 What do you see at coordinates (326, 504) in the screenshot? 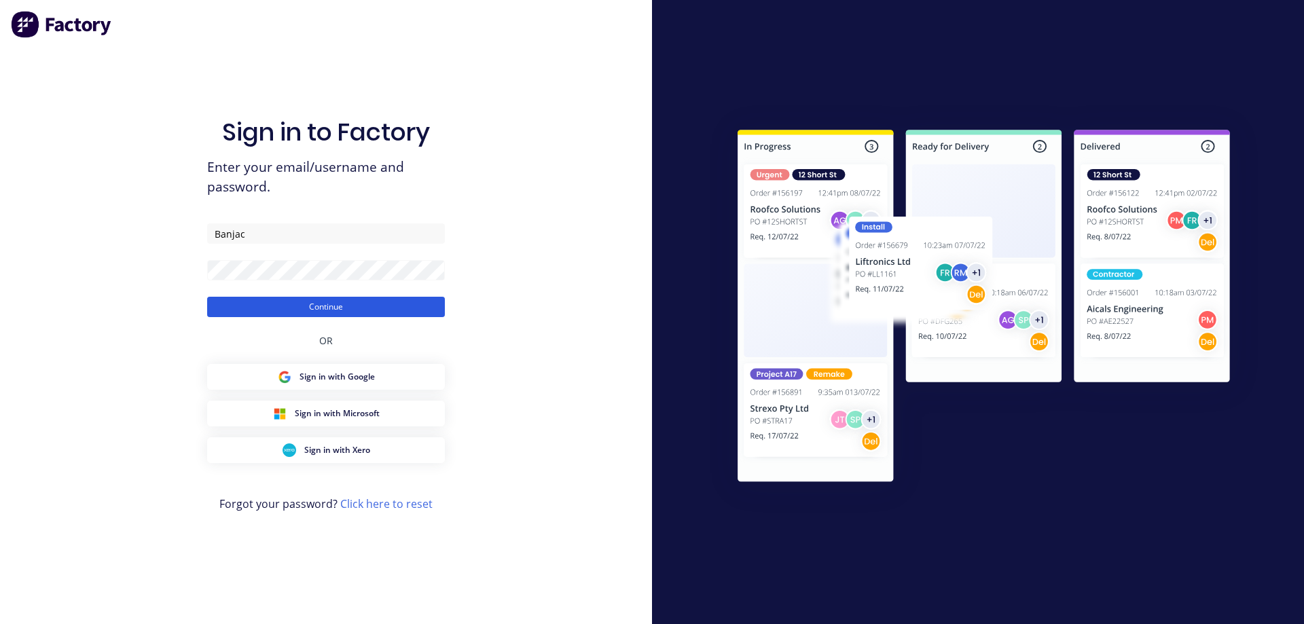
I see `span: Forgot your password?` at bounding box center [326, 504].